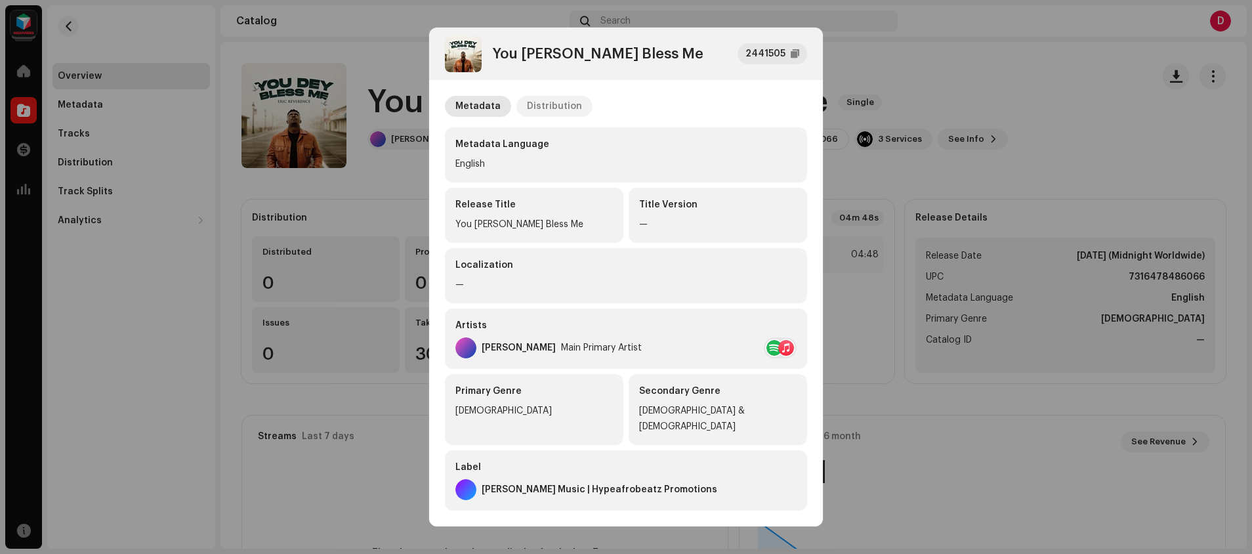 The height and width of the screenshot is (554, 1252). Describe the element at coordinates (626, 467) in the screenshot. I see `div: Label` at that location.